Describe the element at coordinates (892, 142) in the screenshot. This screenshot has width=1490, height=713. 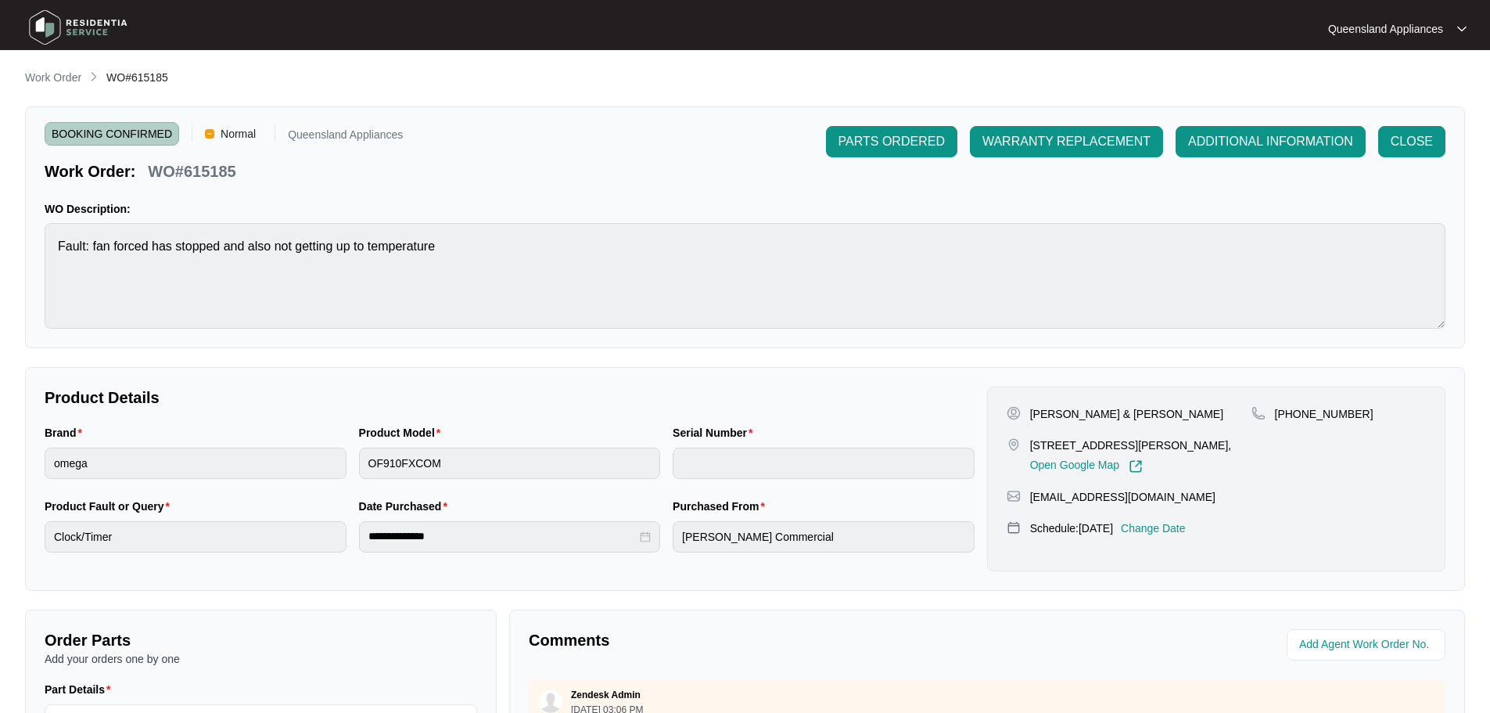
I see `span: PARTS ORDERED` at that location.